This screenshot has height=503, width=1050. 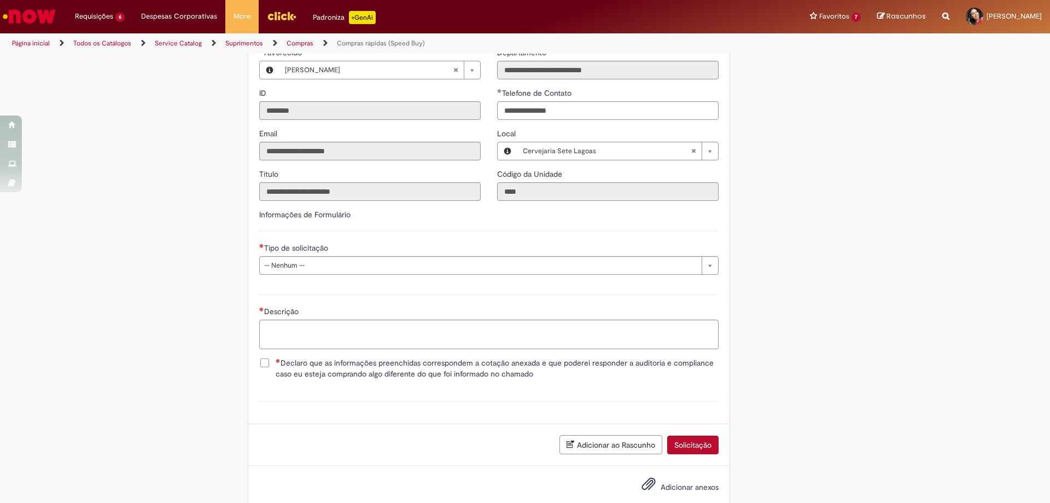 I want to click on button: Adicionar ao Rascunho, so click(x=611, y=444).